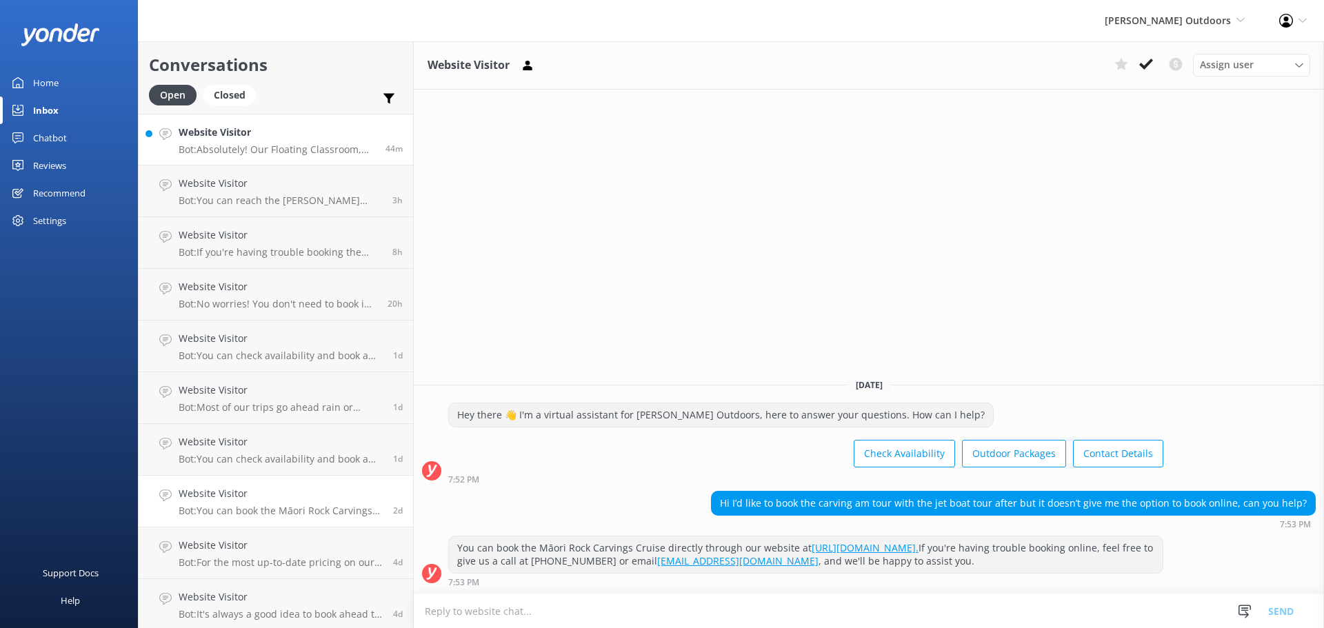  Describe the element at coordinates (233, 94) in the screenshot. I see `a: Closed` at that location.